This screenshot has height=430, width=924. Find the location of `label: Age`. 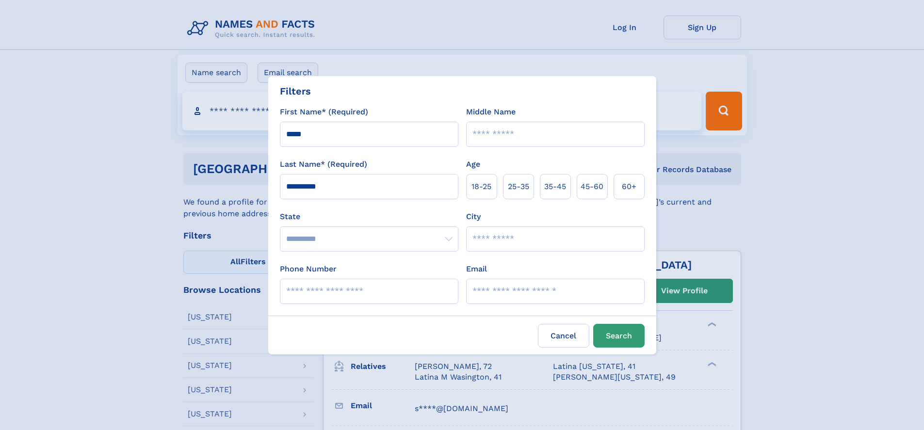

label: Age is located at coordinates (473, 164).